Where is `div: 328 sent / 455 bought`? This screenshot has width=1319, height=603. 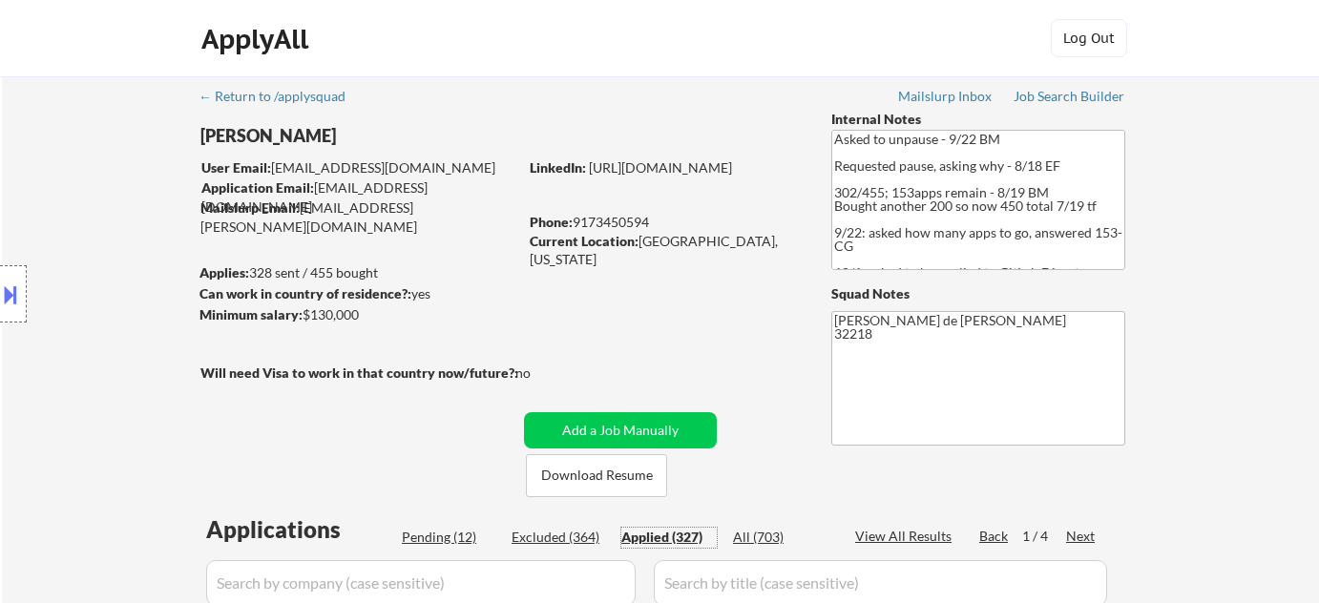
div: 328 sent / 455 bought is located at coordinates (358, 273).